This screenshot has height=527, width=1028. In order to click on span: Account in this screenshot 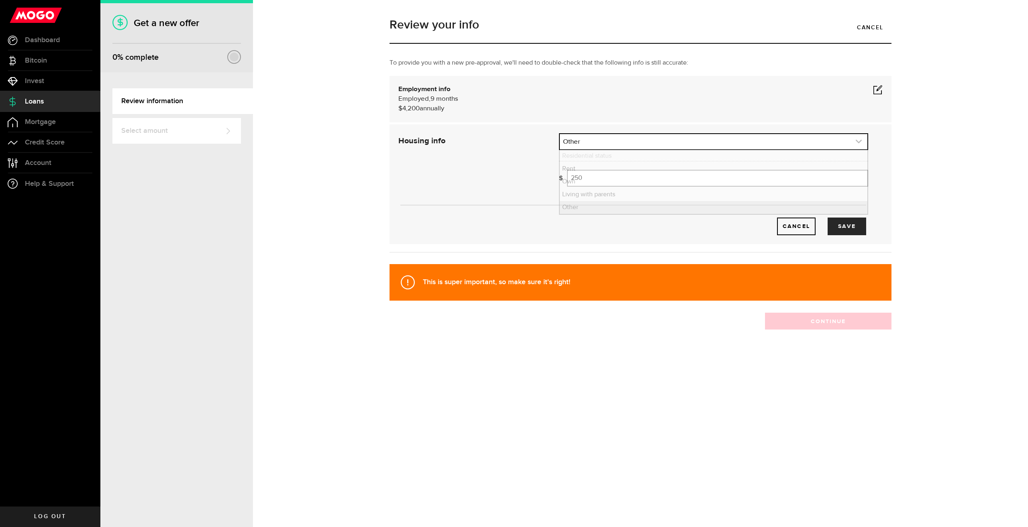, I will do `click(38, 163)`.